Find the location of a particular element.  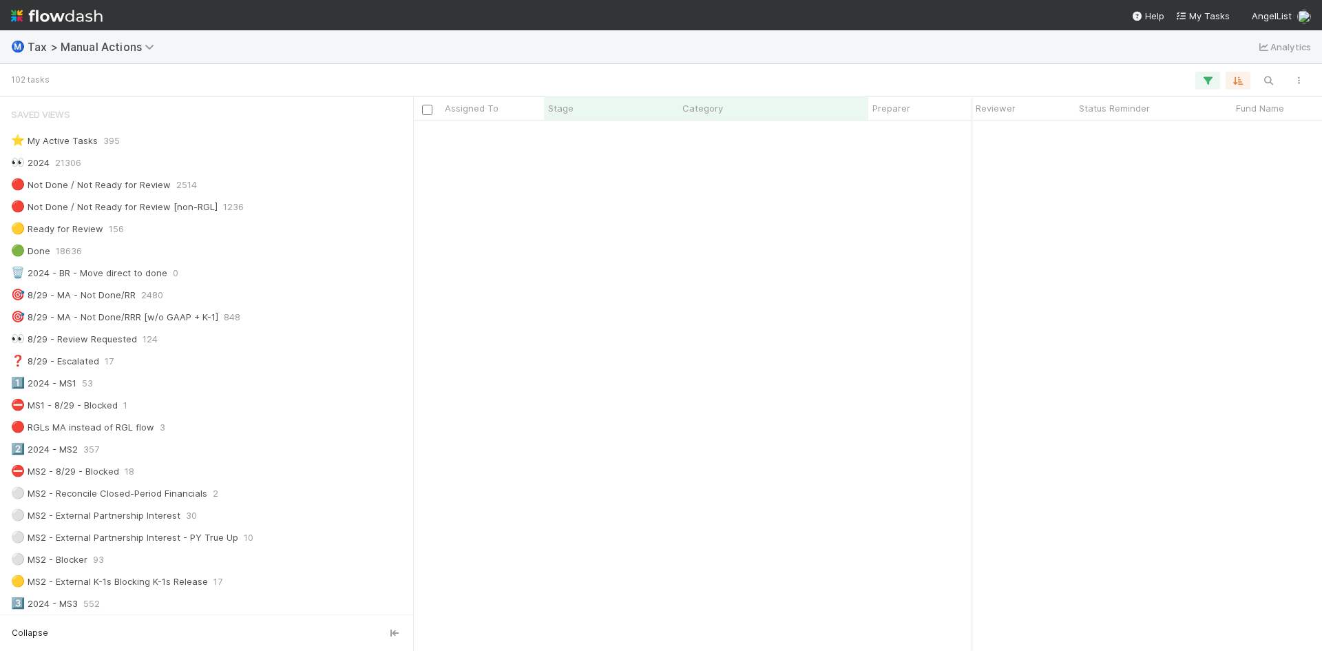

span: 3️⃣ is located at coordinates (18, 603).